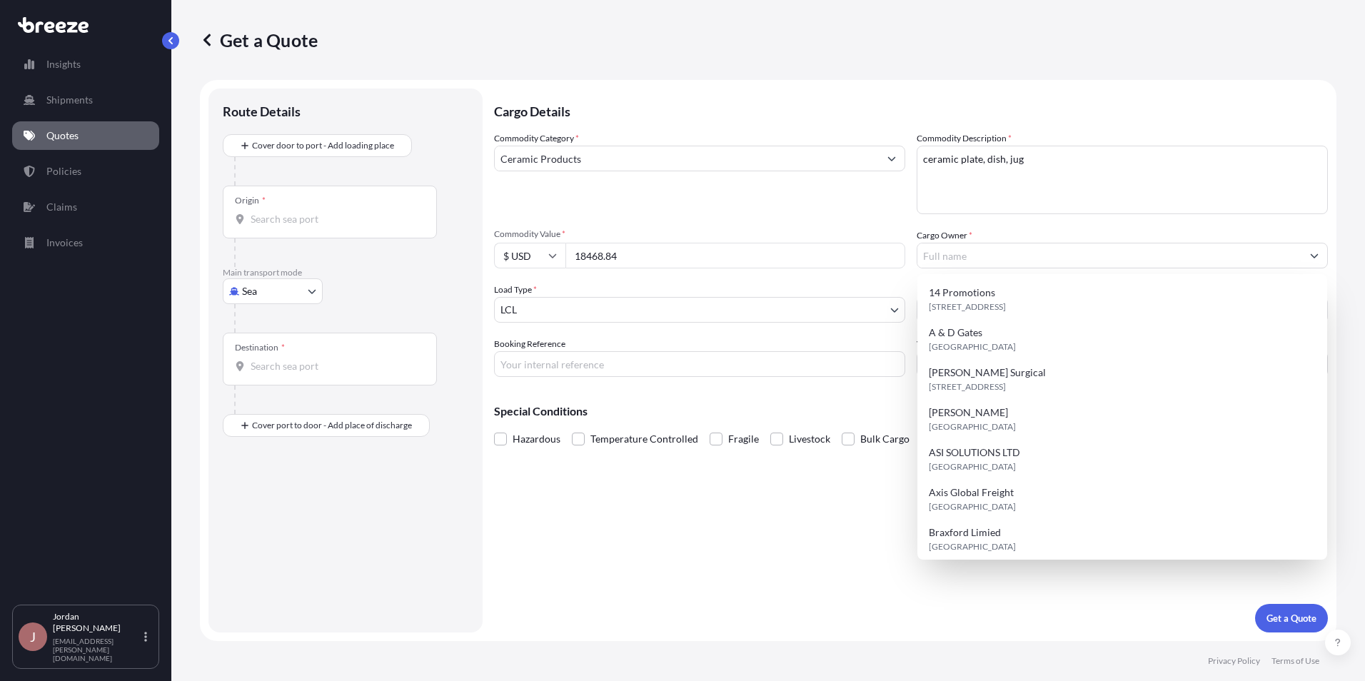 Image resolution: width=1365 pixels, height=681 pixels. Describe the element at coordinates (1295, 661) in the screenshot. I see `a: Terms of Use` at that location.